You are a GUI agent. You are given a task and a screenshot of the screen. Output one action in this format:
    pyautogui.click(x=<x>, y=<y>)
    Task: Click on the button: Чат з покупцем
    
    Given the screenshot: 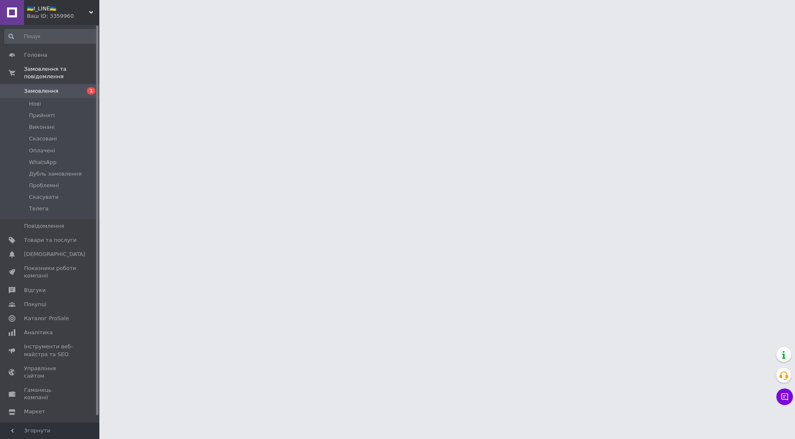 What is the action you would take?
    pyautogui.click(x=784, y=397)
    